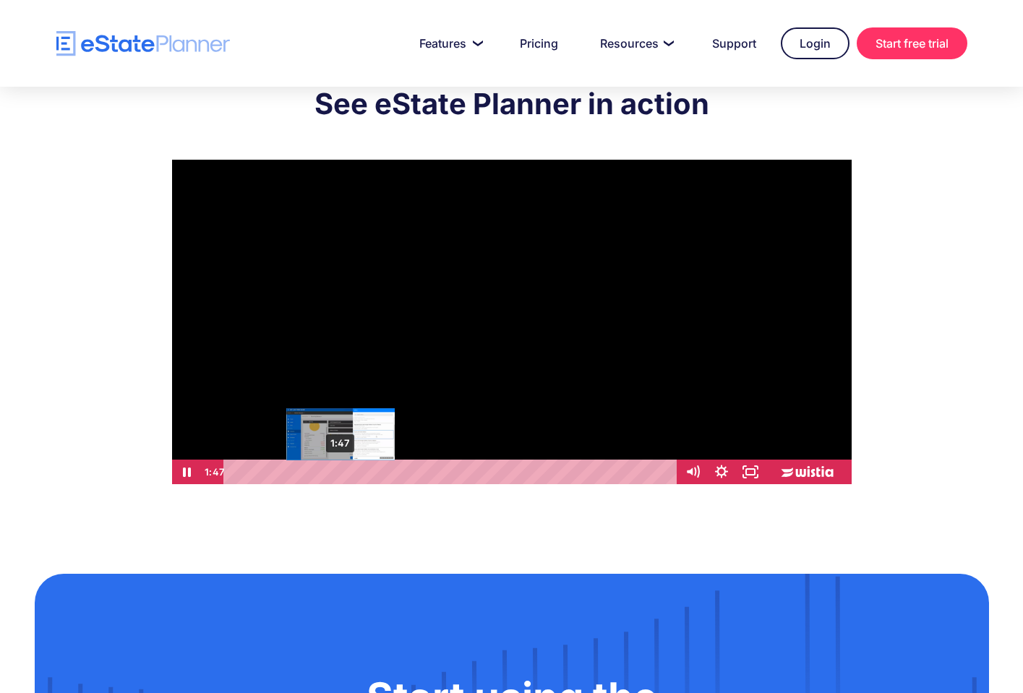 This screenshot has width=1023, height=693. Describe the element at coordinates (734, 43) in the screenshot. I see `a: Support` at that location.